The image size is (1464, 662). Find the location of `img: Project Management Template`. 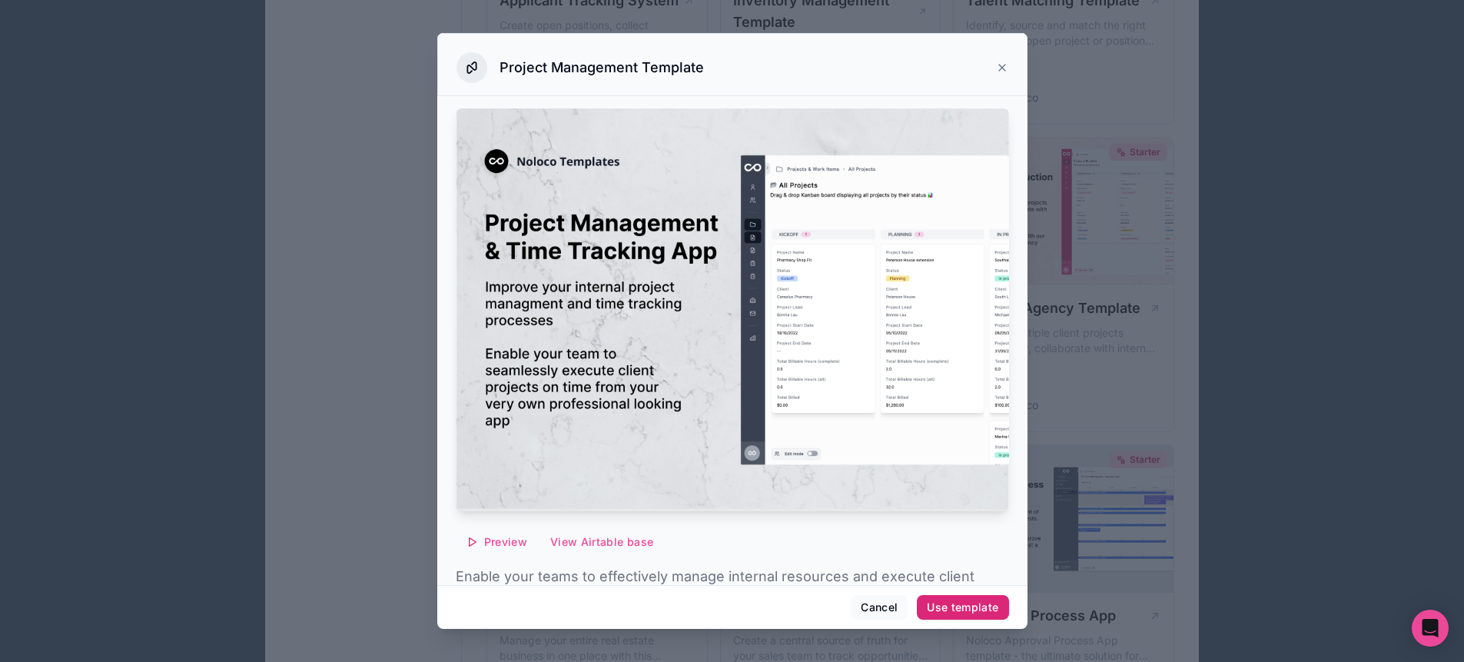

img: Project Management Template is located at coordinates (733, 310).